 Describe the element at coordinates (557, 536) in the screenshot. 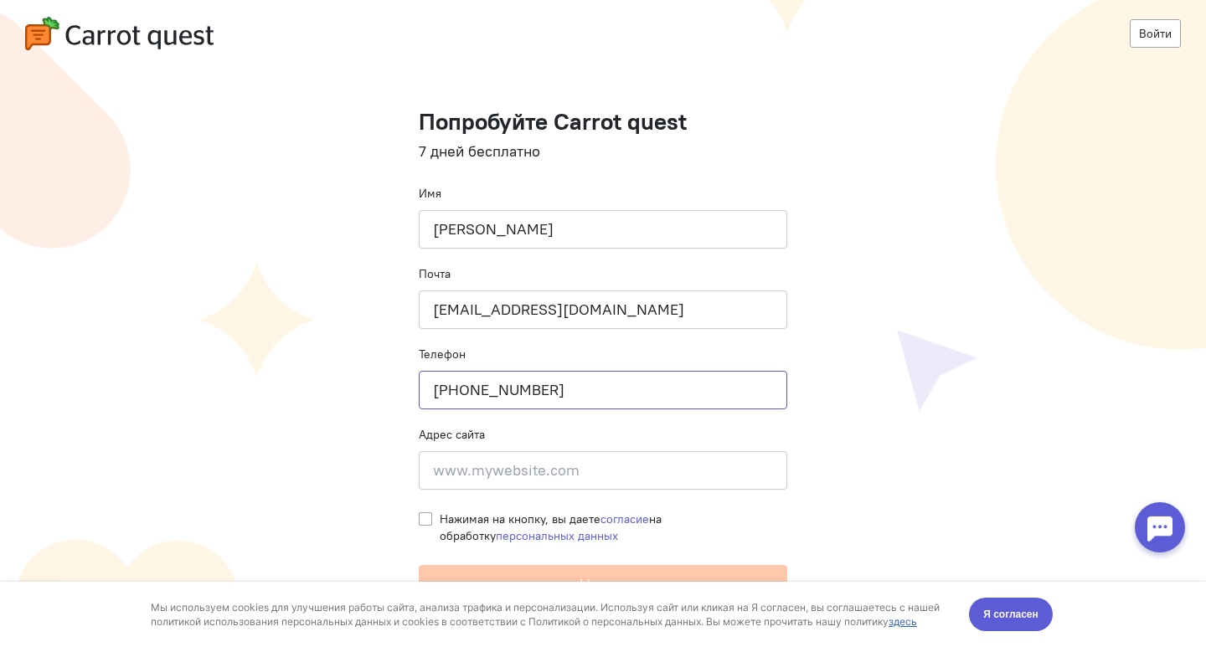

I see `a: персональных данных` at that location.